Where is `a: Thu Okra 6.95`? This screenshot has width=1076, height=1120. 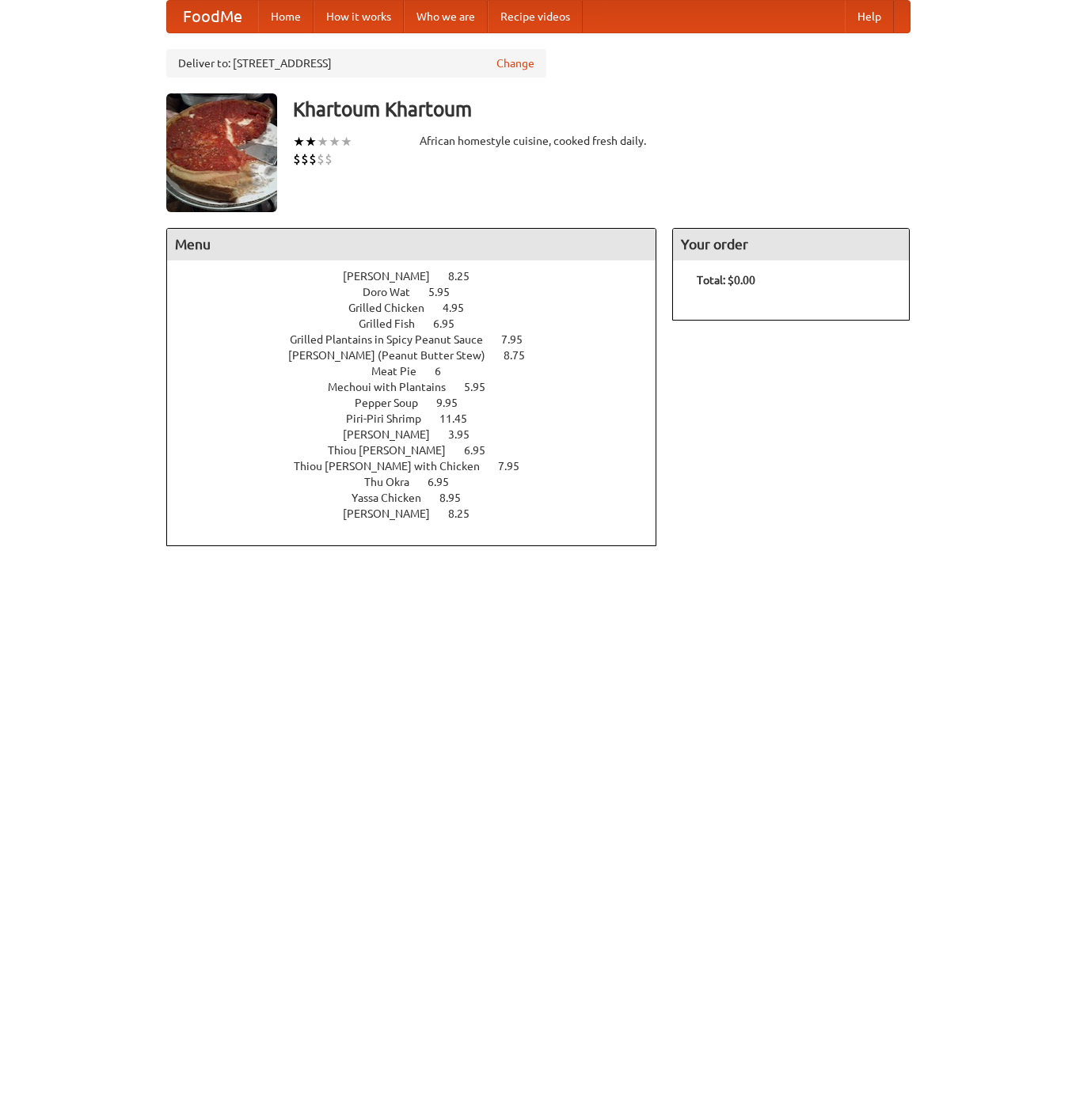 a: Thu Okra 6.95 is located at coordinates (421, 483).